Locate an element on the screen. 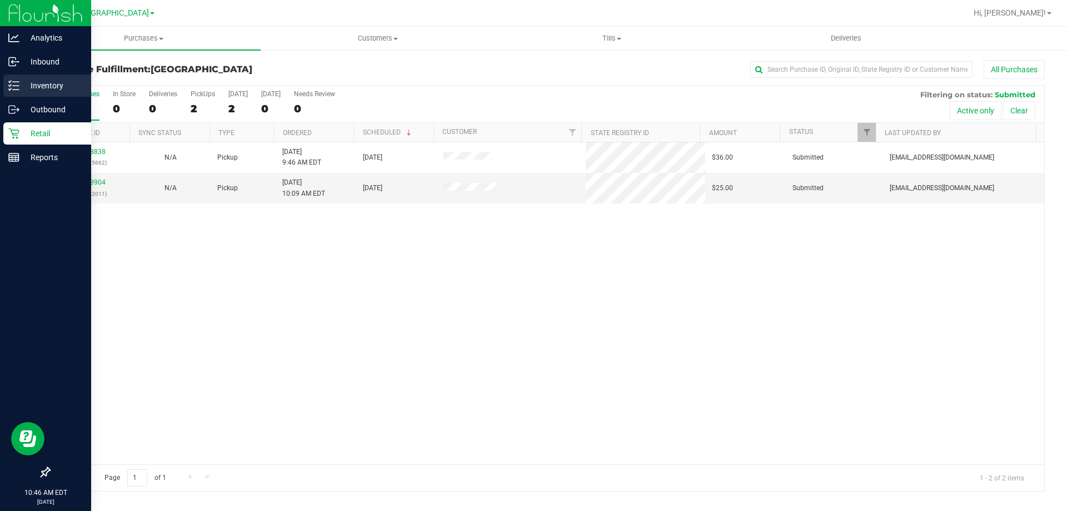 This screenshot has width=1067, height=511. a: Last Updated By is located at coordinates (913, 133).